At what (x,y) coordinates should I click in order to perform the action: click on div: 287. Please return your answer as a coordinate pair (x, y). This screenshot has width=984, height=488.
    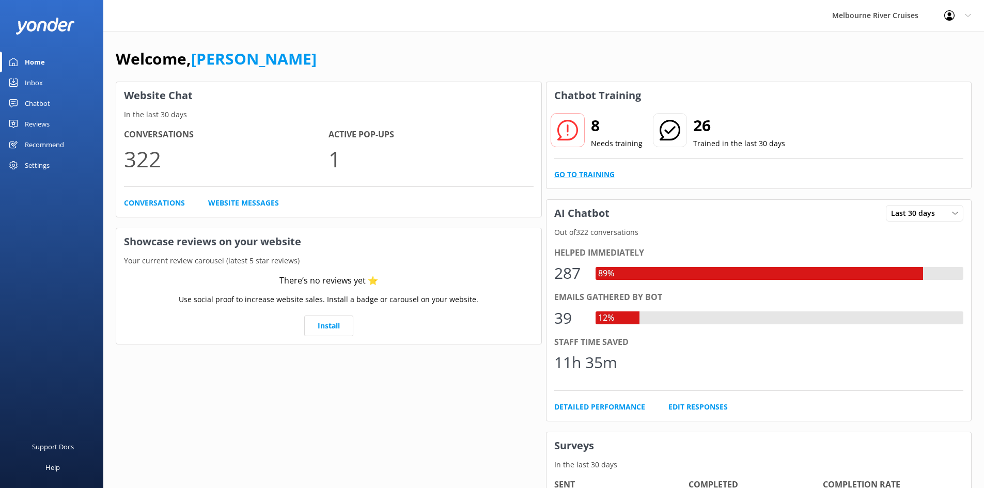
    Looking at the image, I should click on (570, 273).